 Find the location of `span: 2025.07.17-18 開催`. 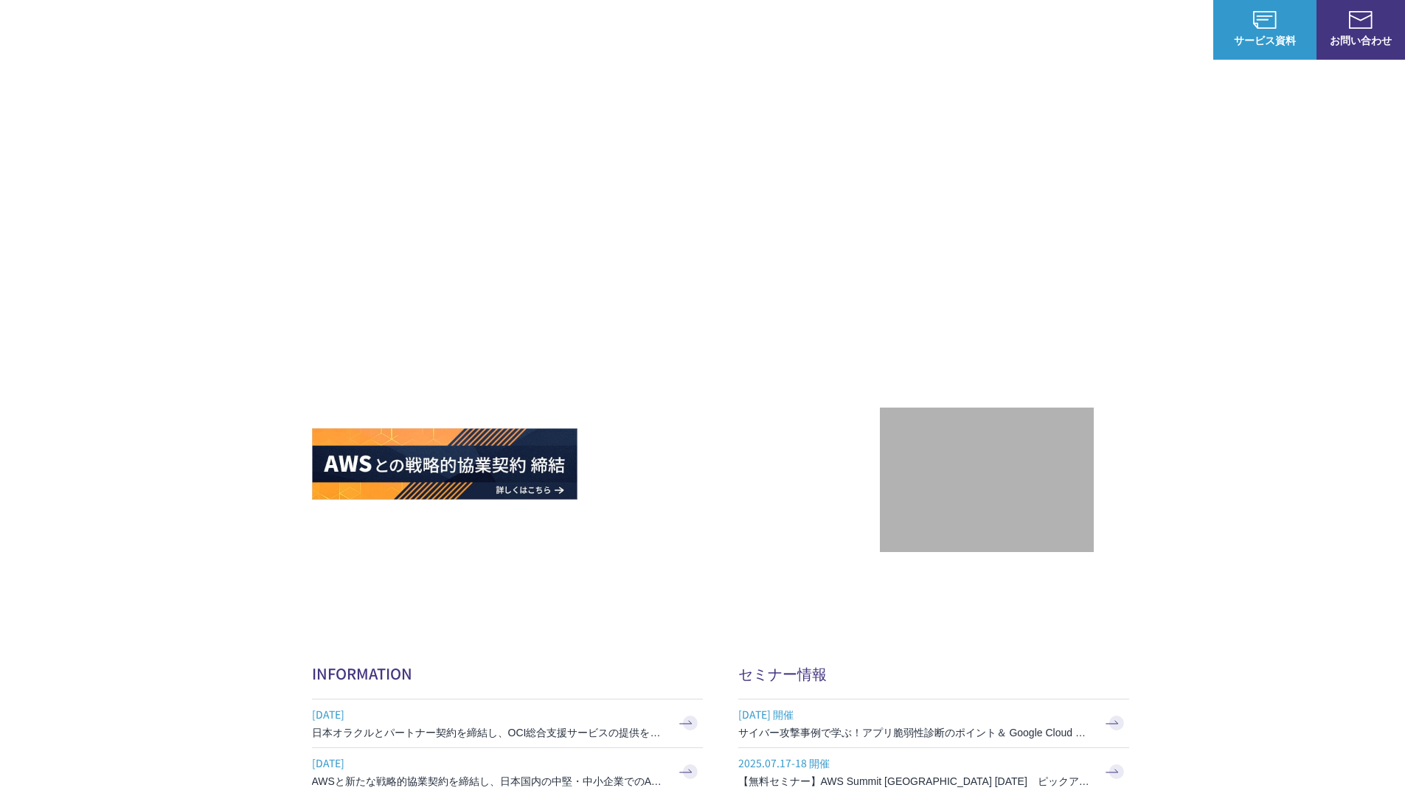

span: 2025.07.17-18 開催 is located at coordinates (915, 763).